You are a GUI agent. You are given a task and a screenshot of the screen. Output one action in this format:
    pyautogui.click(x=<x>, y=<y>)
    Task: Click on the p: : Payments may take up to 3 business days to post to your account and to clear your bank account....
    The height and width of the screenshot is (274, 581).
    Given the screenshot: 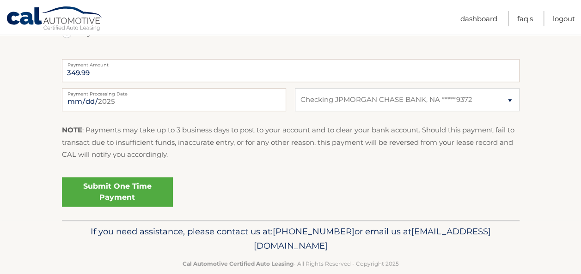 What is the action you would take?
    pyautogui.click(x=291, y=142)
    